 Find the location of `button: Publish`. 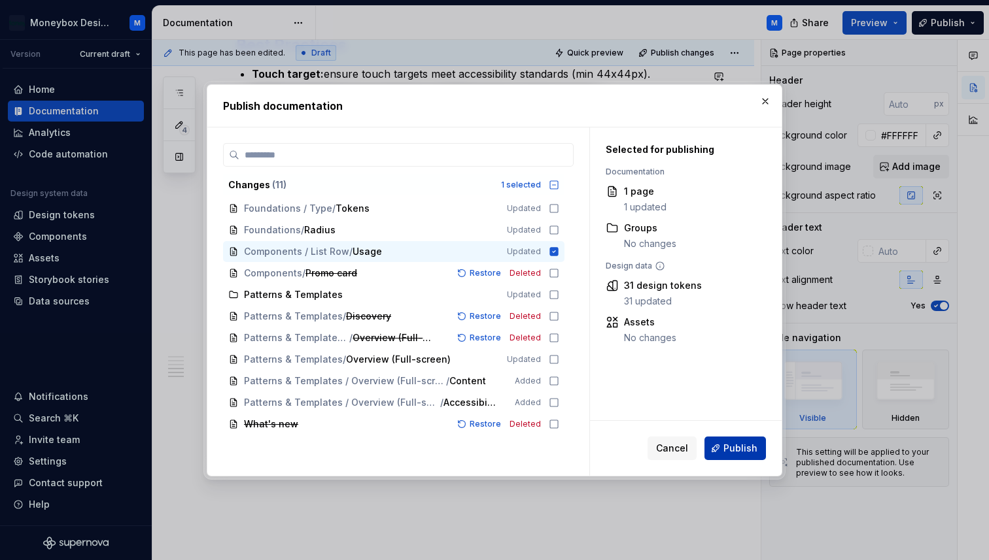

button: Publish is located at coordinates (735, 449).